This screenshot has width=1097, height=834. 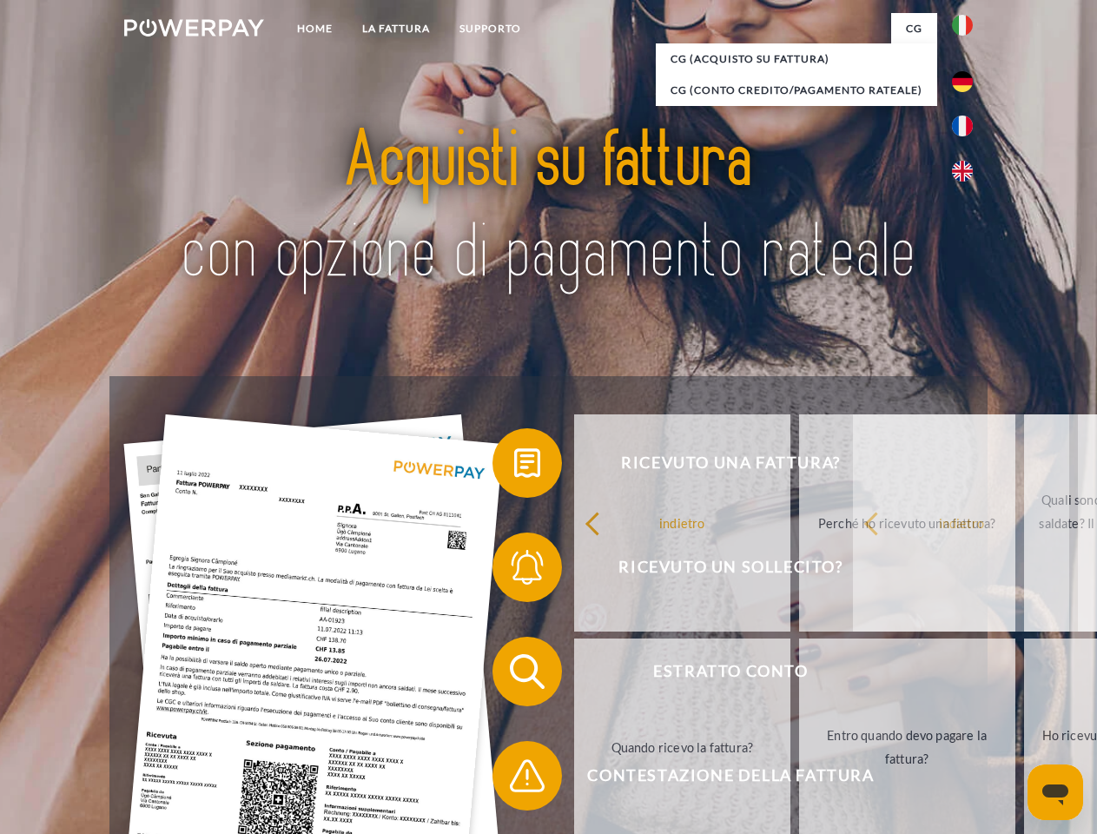 What do you see at coordinates (194, 28) in the screenshot?
I see `img: logo-powerpay-white.svg` at bounding box center [194, 28].